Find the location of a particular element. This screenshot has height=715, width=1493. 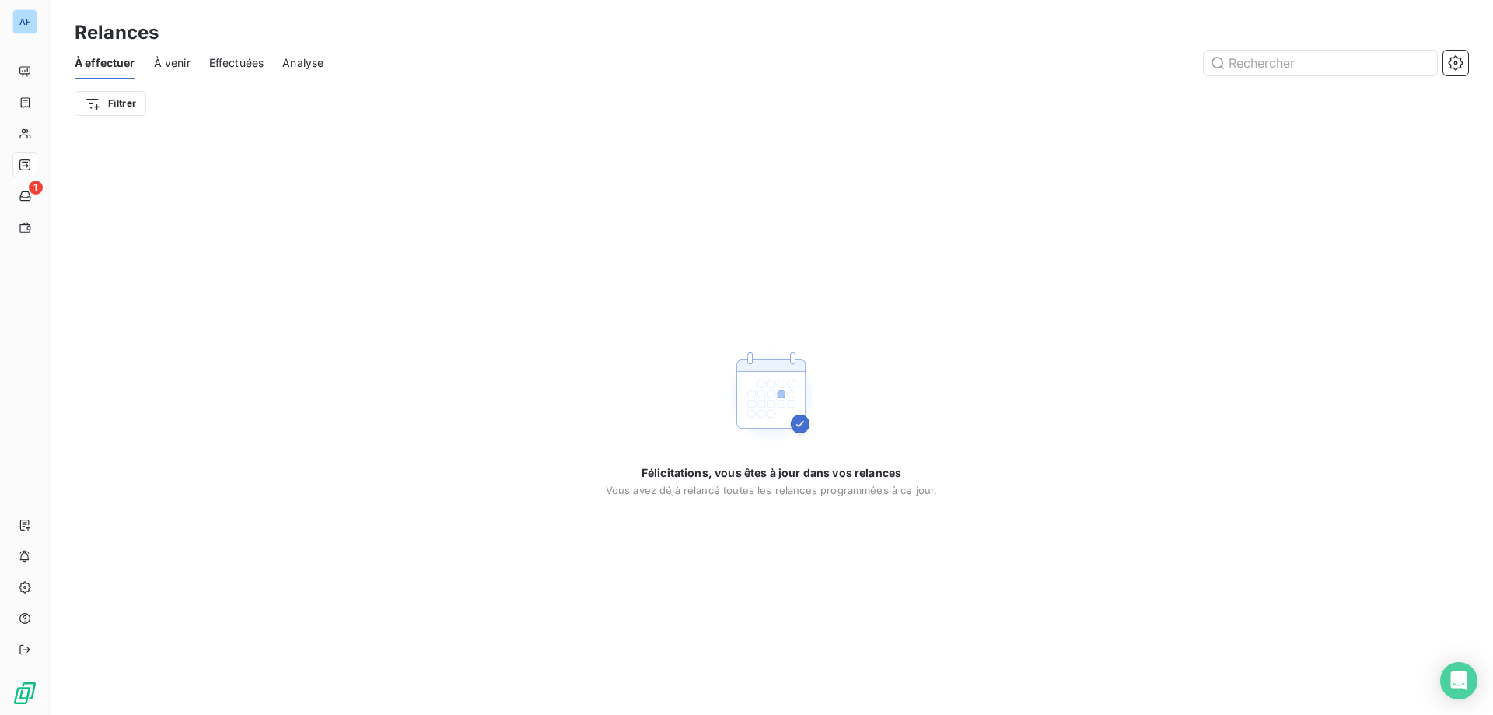

span: 1 is located at coordinates (36, 187).